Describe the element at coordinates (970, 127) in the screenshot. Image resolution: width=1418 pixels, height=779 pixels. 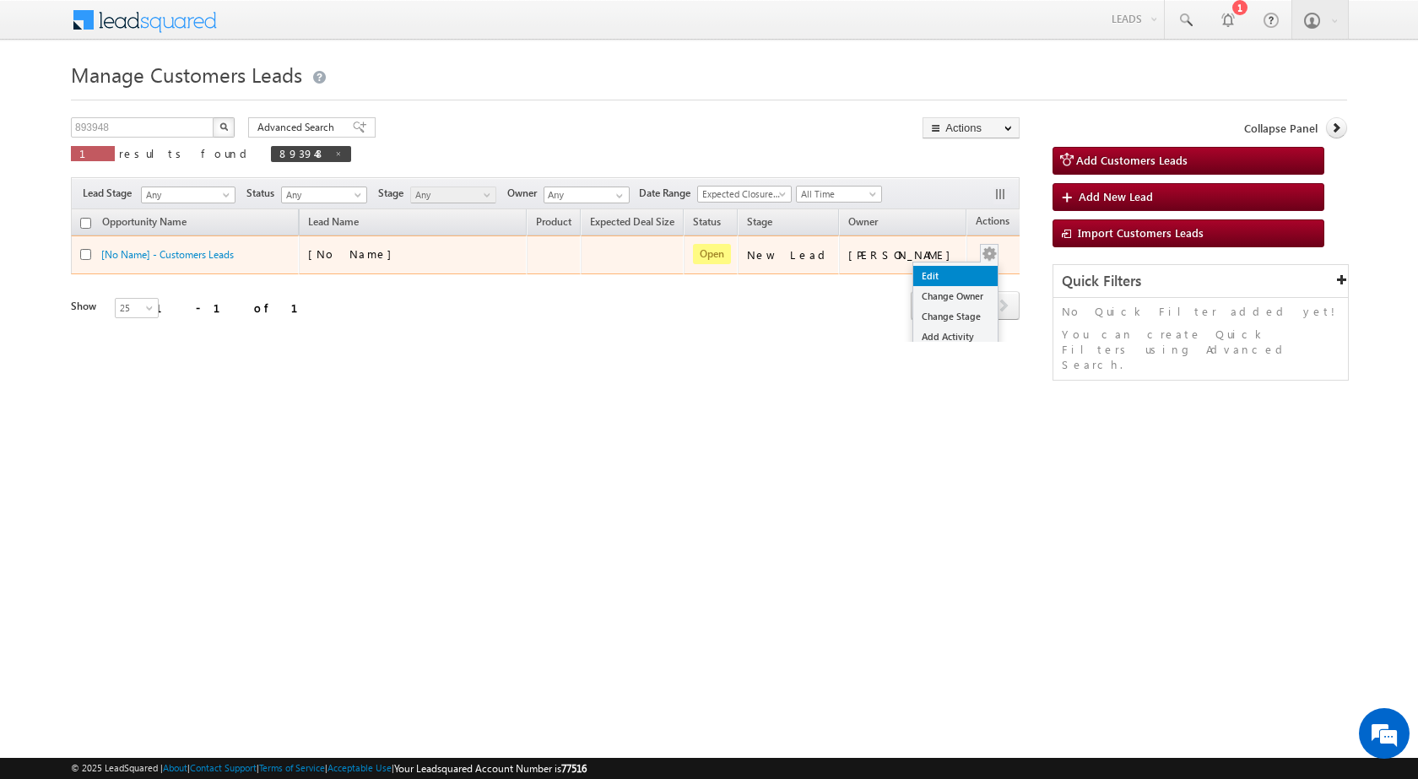
I see `button: Actions` at that location.